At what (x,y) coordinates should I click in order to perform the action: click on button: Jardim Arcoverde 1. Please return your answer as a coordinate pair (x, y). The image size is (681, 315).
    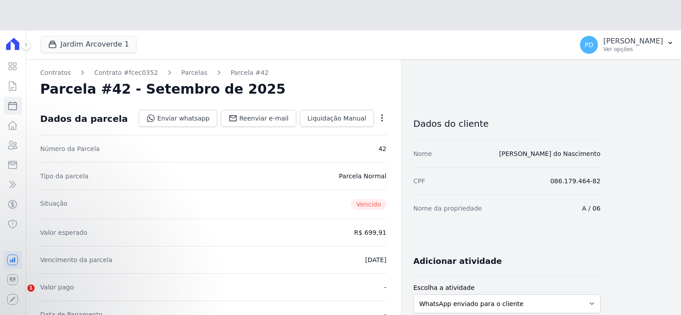
    Looking at the image, I should click on (88, 44).